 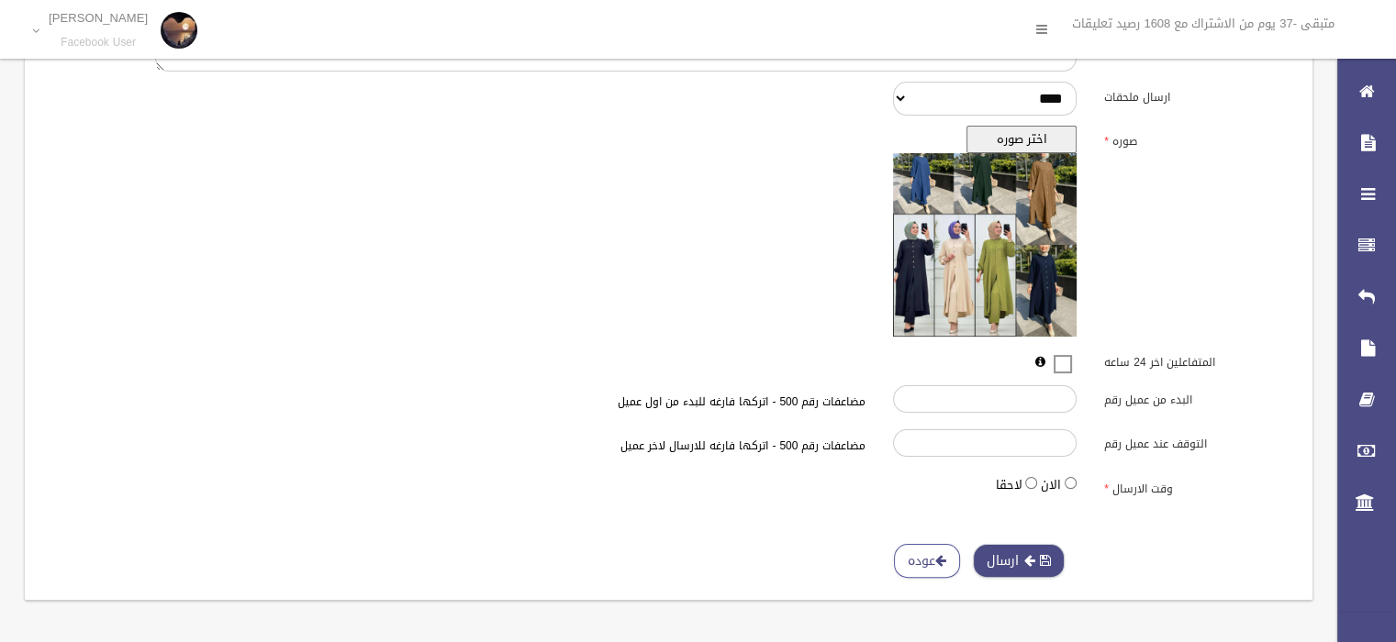 What do you see at coordinates (1022, 140) in the screenshot?
I see `button: اختر صوره` at bounding box center [1022, 140].